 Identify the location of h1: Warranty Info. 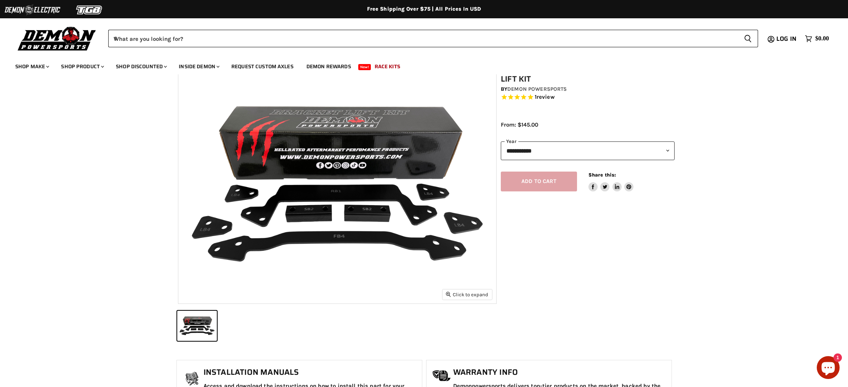
(561, 373).